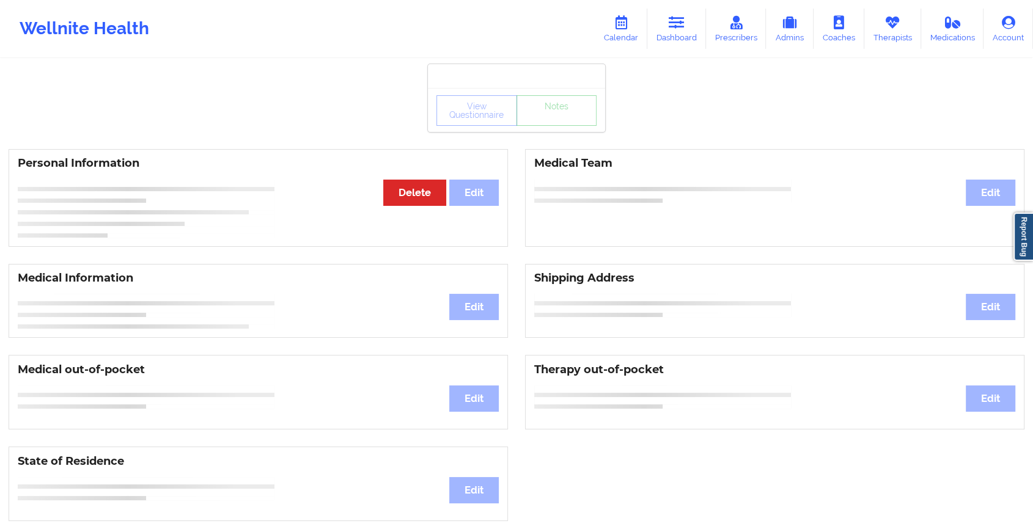  I want to click on a: Calendar, so click(621, 29).